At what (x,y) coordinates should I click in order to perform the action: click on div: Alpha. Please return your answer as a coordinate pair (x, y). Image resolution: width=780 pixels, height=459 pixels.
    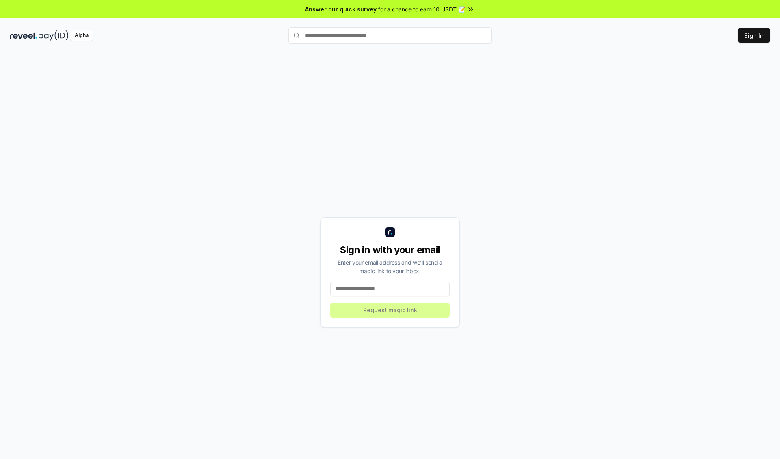
    Looking at the image, I should click on (82, 35).